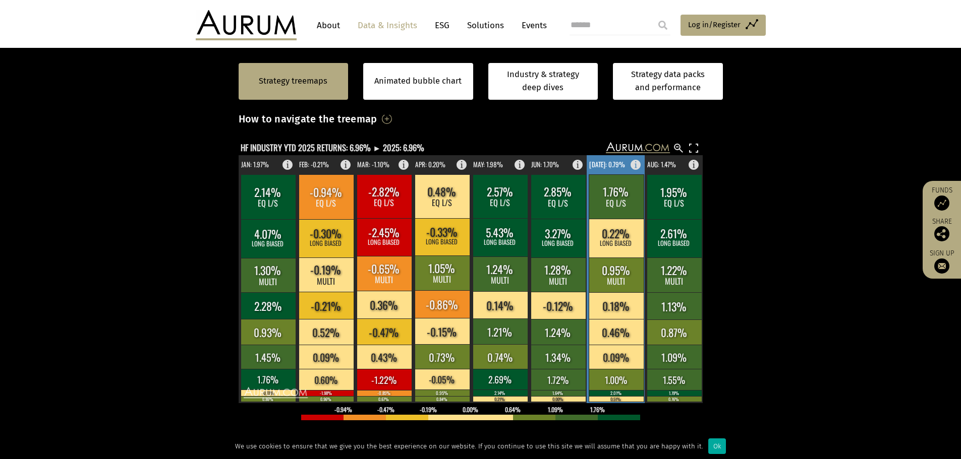 Image resolution: width=961 pixels, height=459 pixels. Describe the element at coordinates (668, 81) in the screenshot. I see `a: Strategy data packs and performance` at that location.